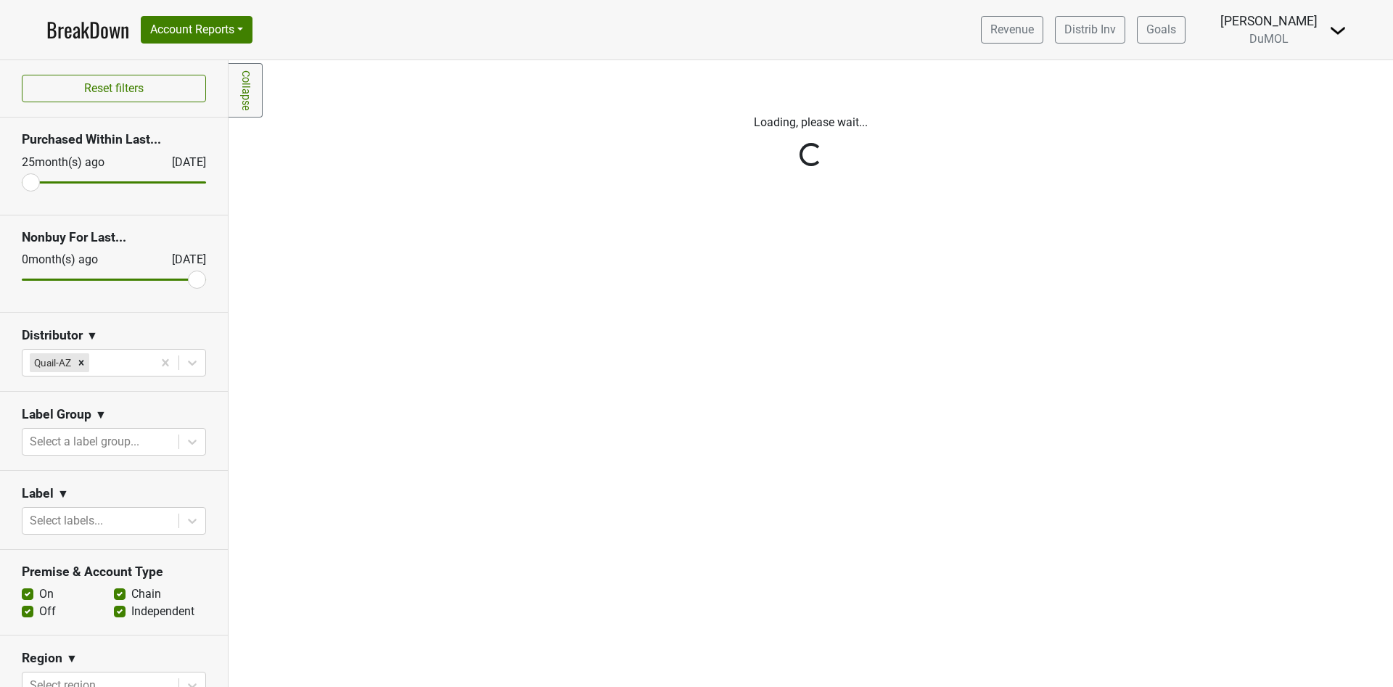  Describe the element at coordinates (245, 90) in the screenshot. I see `a: Collapse` at that location.